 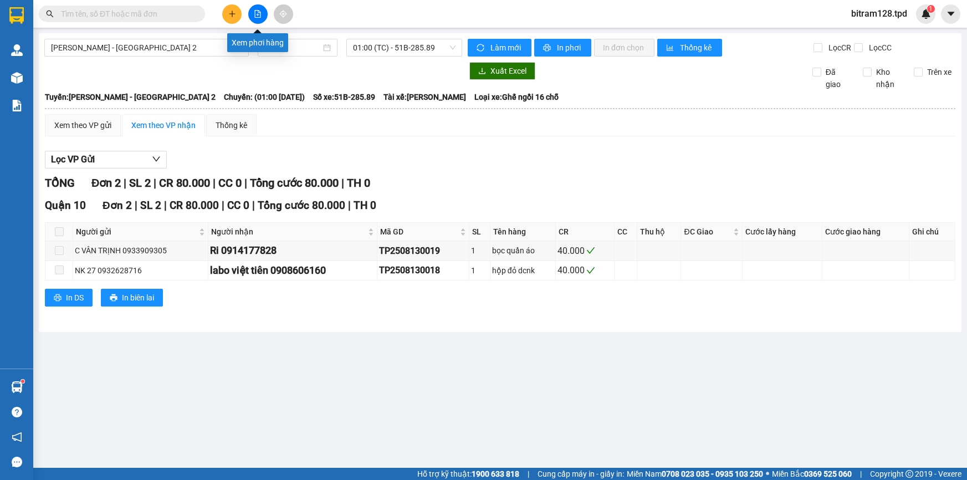 What do you see at coordinates (910, 474) in the screenshot?
I see `span: copyright` at bounding box center [910, 474].